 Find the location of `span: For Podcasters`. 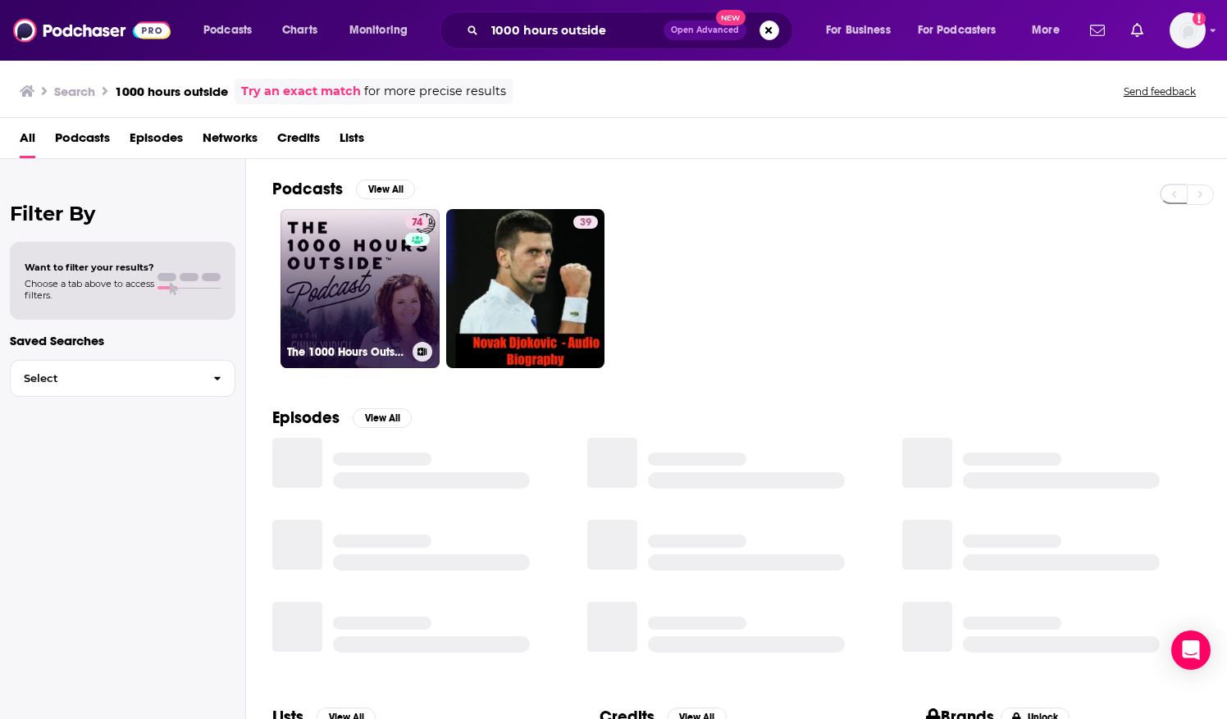

span: For Podcasters is located at coordinates (957, 30).